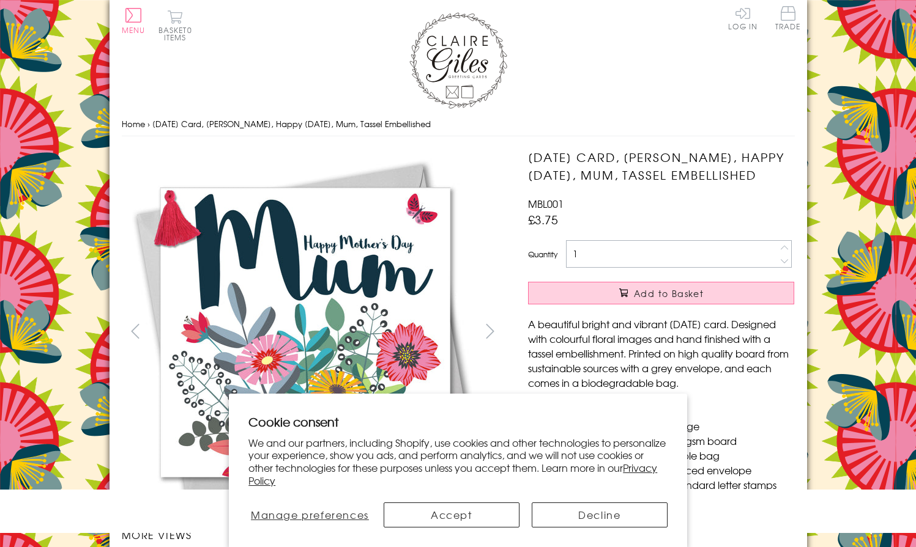 The height and width of the screenshot is (547, 916). Describe the element at coordinates (489, 331) in the screenshot. I see `button: next` at that location.